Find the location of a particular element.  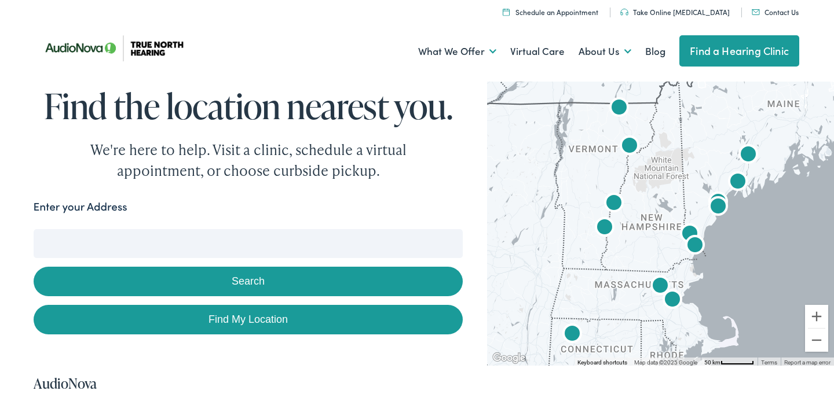

a: AudioNova is located at coordinates (65, 383).